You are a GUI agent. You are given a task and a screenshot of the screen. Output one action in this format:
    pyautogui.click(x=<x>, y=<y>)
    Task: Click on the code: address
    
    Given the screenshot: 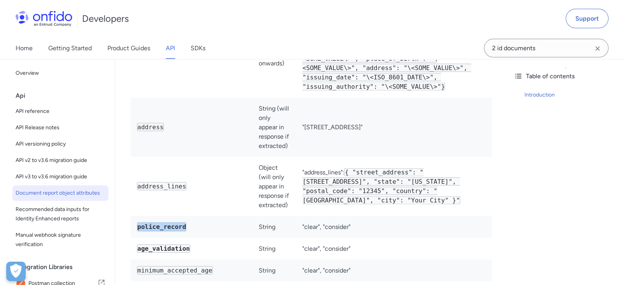 What is the action you would take?
    pyautogui.click(x=150, y=127)
    